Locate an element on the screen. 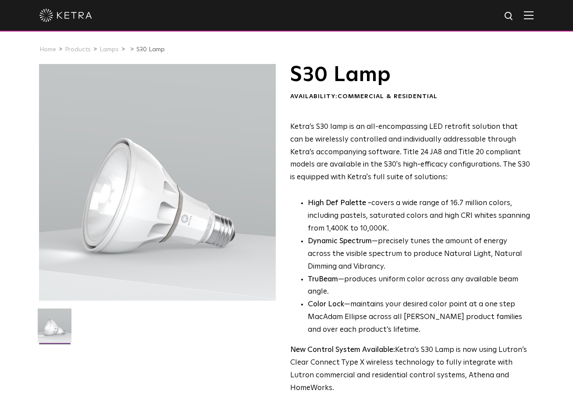 This screenshot has width=573, height=408. span: Ketra’s S30 lamp is an all-encompassing LED retrofit solution that can be wirelessly controlled a... is located at coordinates (410, 152).